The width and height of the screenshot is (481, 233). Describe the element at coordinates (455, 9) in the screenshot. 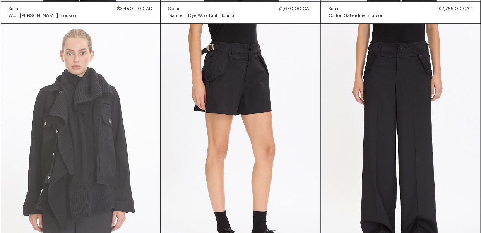

I see `div: $2,755.00 CAD` at that location.